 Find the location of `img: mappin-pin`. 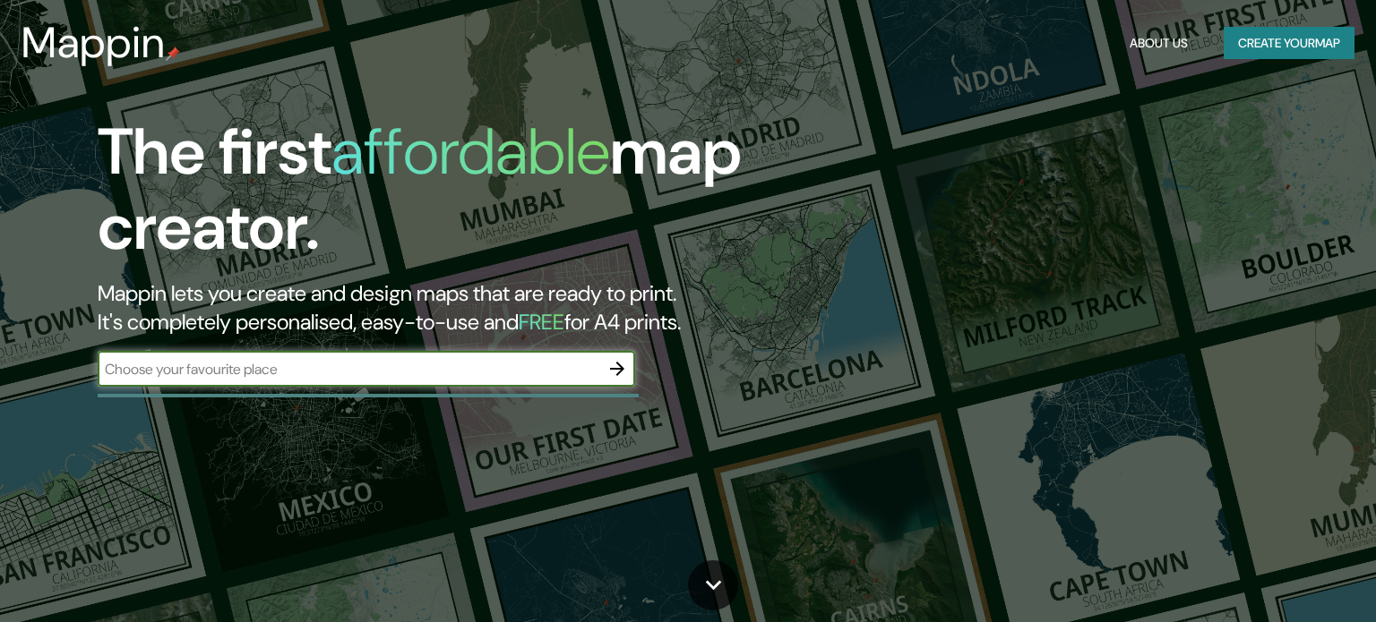

img: mappin-pin is located at coordinates (173, 54).